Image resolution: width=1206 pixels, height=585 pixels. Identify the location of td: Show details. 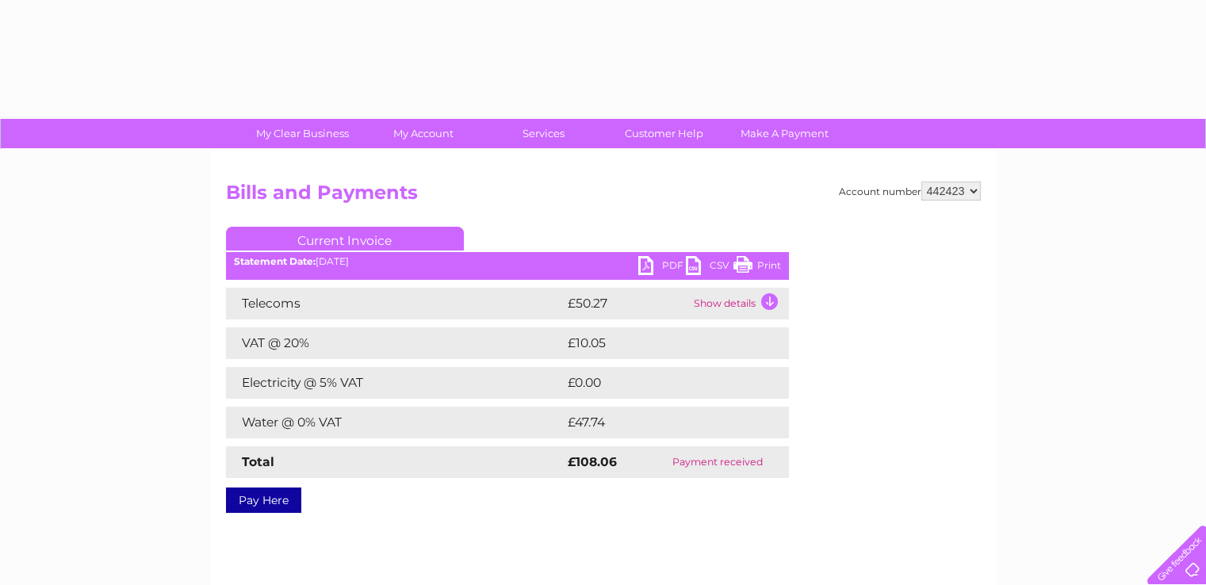
(739, 304).